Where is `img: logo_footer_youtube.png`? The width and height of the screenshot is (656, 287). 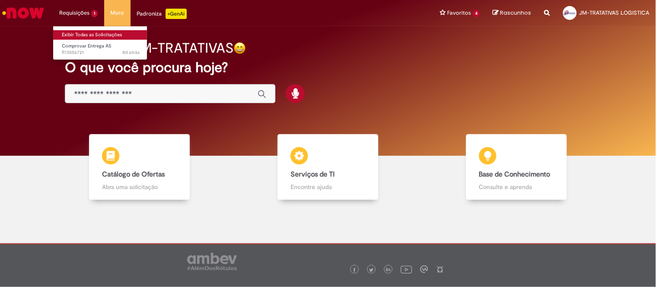
img: logo_footer_youtube.png is located at coordinates (406, 270).